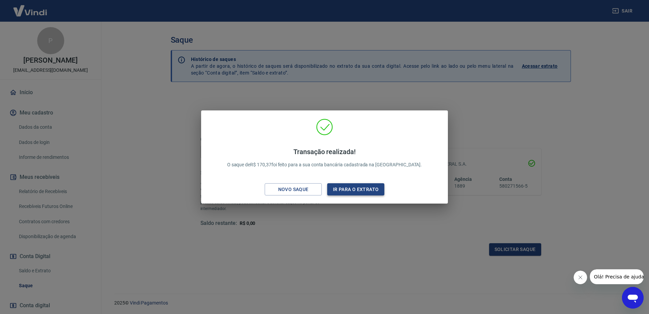 The image size is (649, 314). What do you see at coordinates (294, 189) in the screenshot?
I see `div: Novo saque` at bounding box center [294, 189].